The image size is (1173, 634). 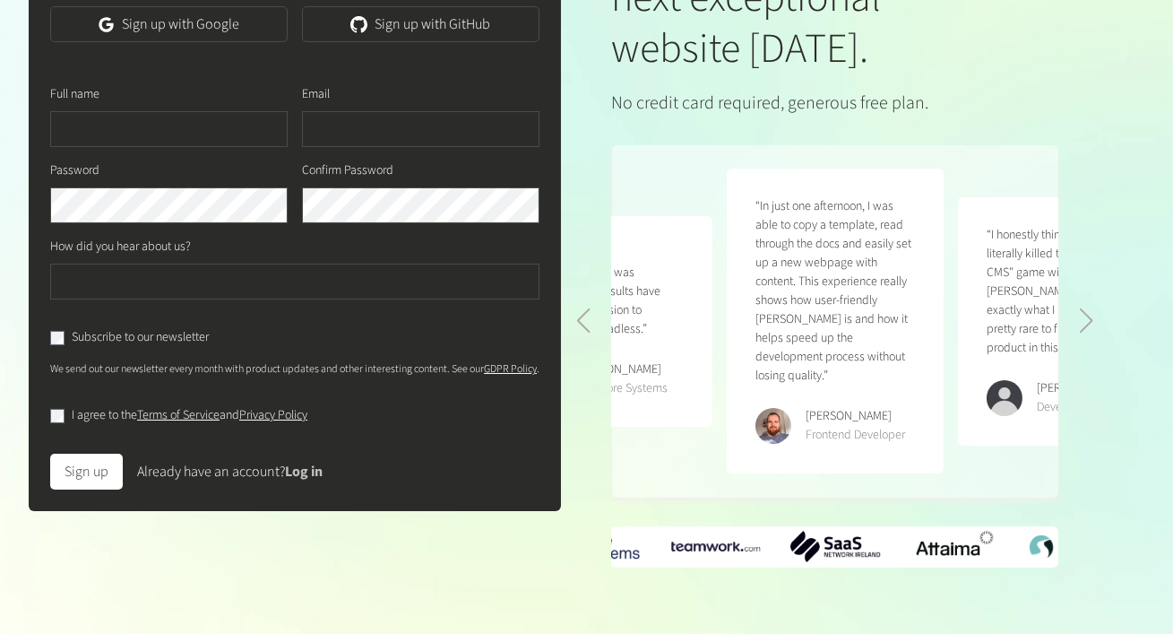 I want to click on label: Subscribe to our newsletter, so click(x=140, y=337).